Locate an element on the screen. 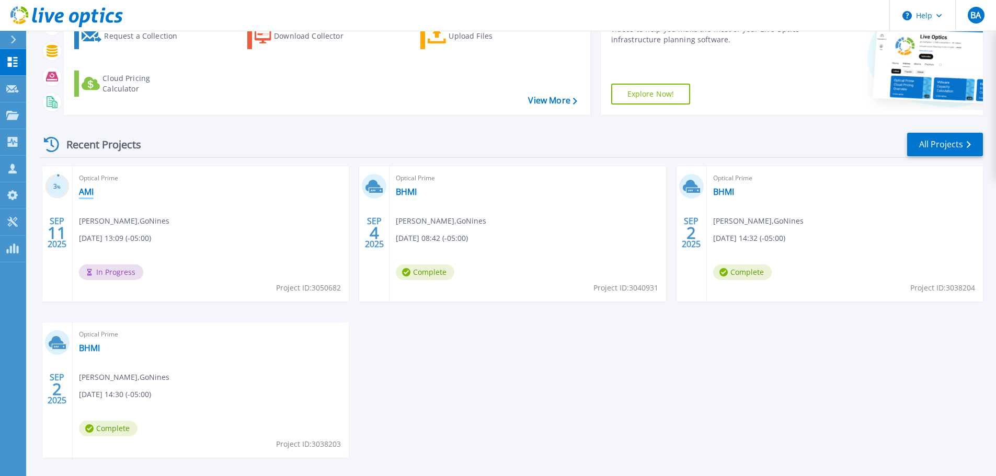  div: Request a Collection is located at coordinates (146, 36).